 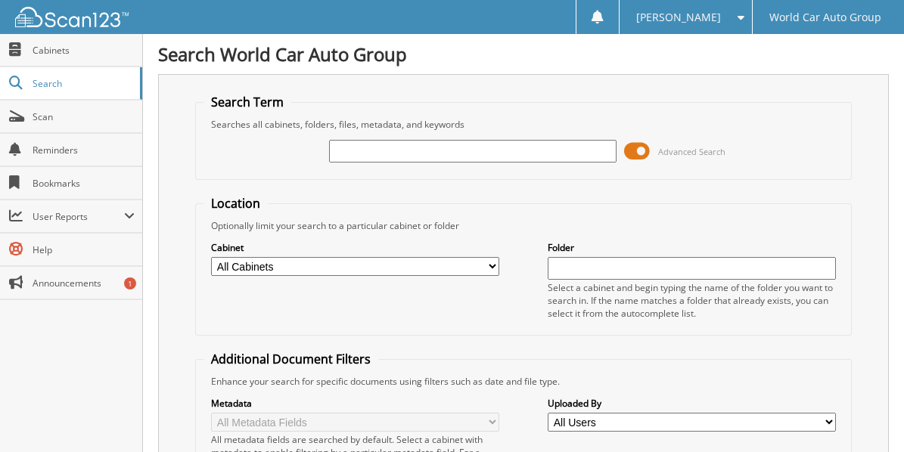 What do you see at coordinates (83, 150) in the screenshot?
I see `span: Reminders` at bounding box center [83, 150].